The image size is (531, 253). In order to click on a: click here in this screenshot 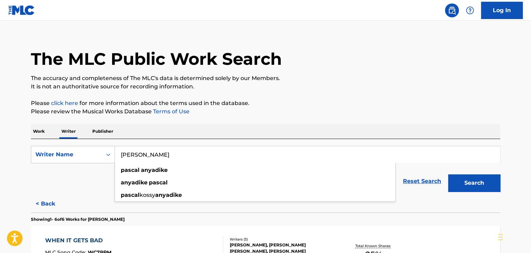, I will do `click(65, 103)`.